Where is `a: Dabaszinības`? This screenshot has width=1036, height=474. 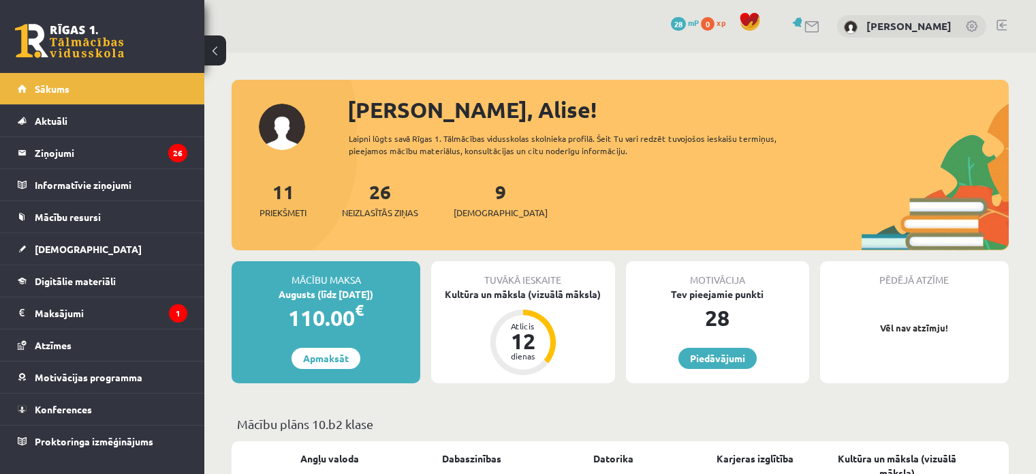
a: Dabaszinības is located at coordinates (471, 458).